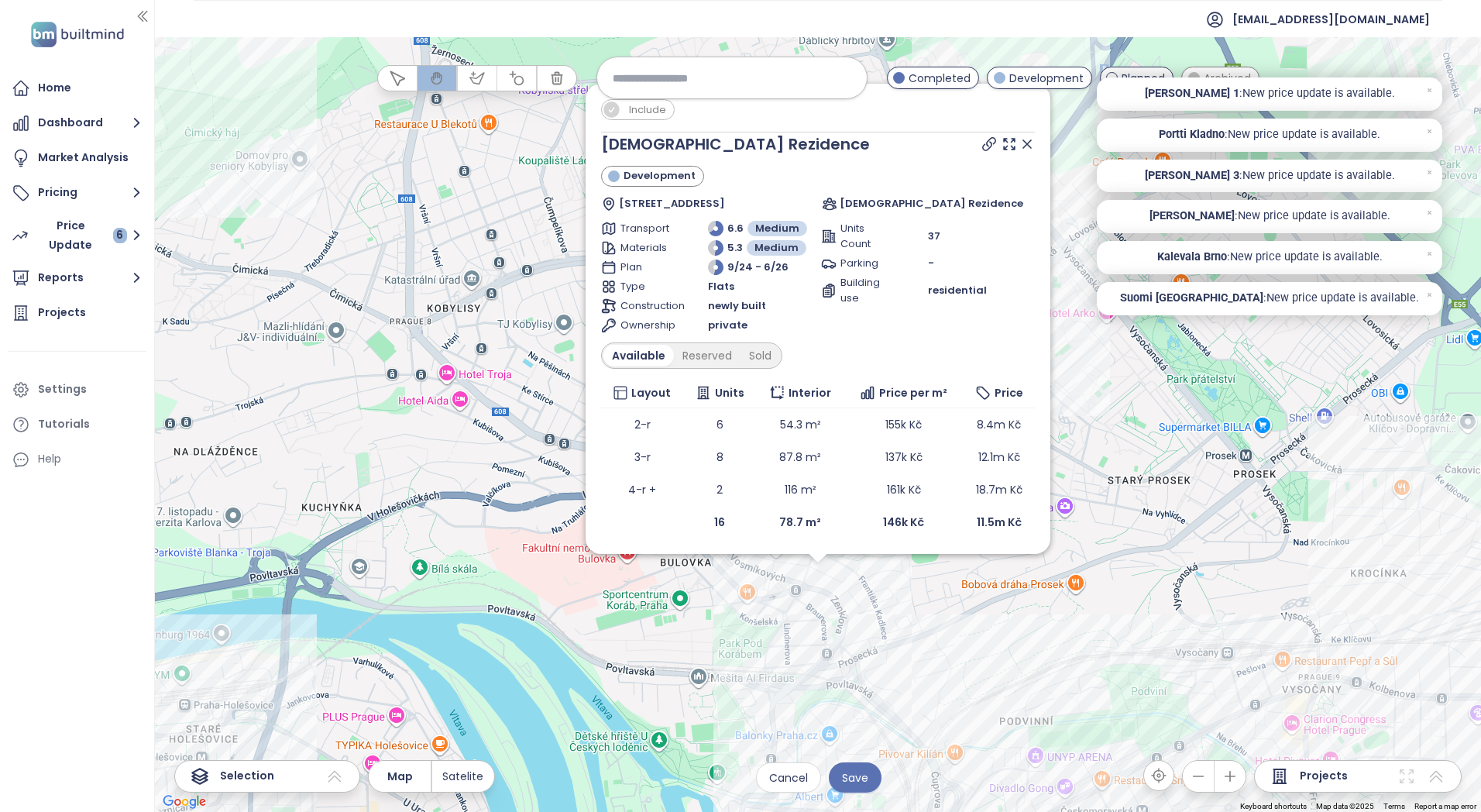 This screenshot has width=1481, height=812. I want to click on span: Units, so click(730, 393).